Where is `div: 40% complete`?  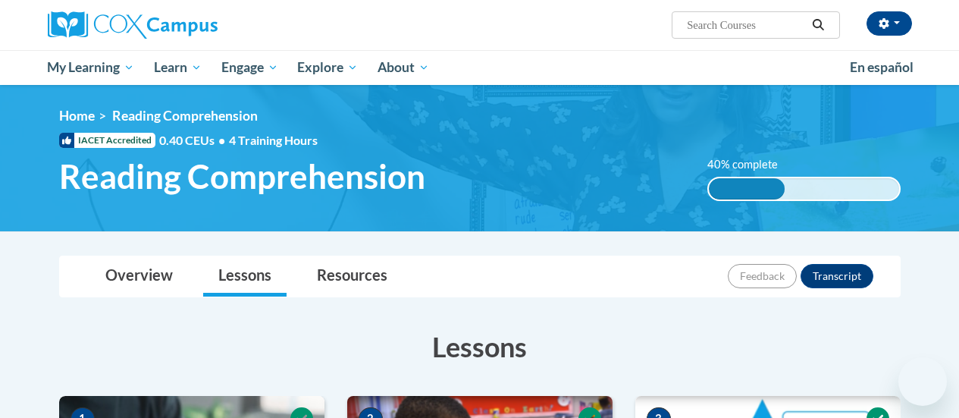
div: 40% complete is located at coordinates (747, 189).